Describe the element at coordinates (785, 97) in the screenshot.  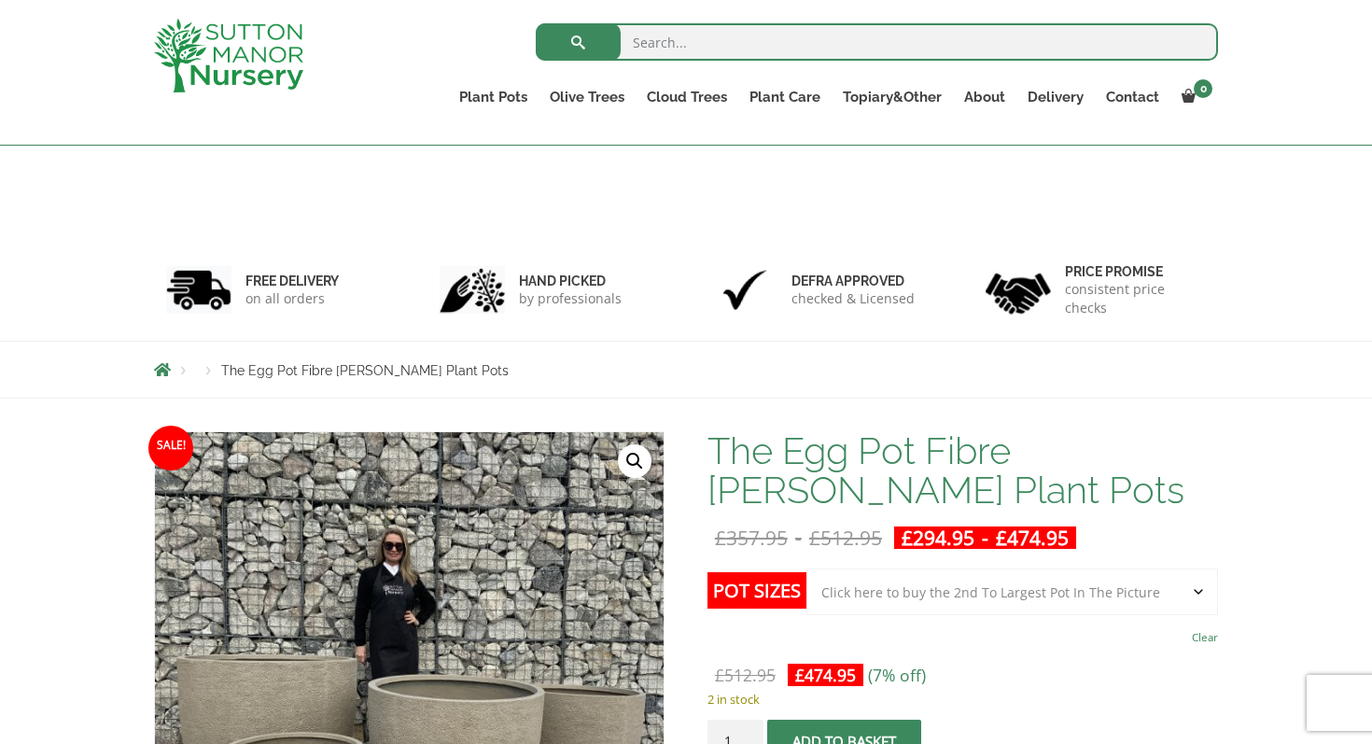
I see `a: Plant Care` at that location.